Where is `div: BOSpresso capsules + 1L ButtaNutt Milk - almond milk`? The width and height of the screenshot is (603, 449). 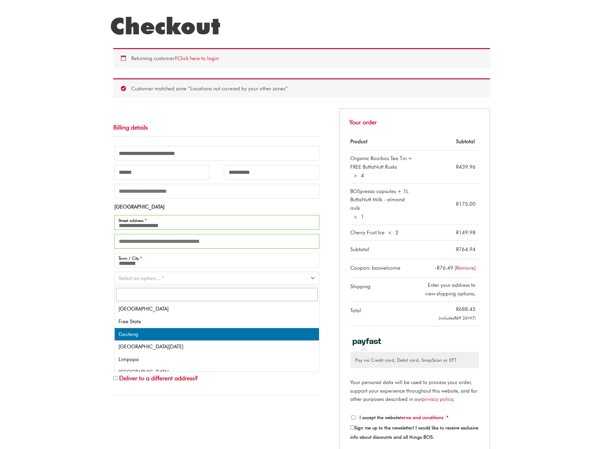
div: BOSpresso capsules + 1L ButtaNutt Milk - almond milk is located at coordinates (383, 200).